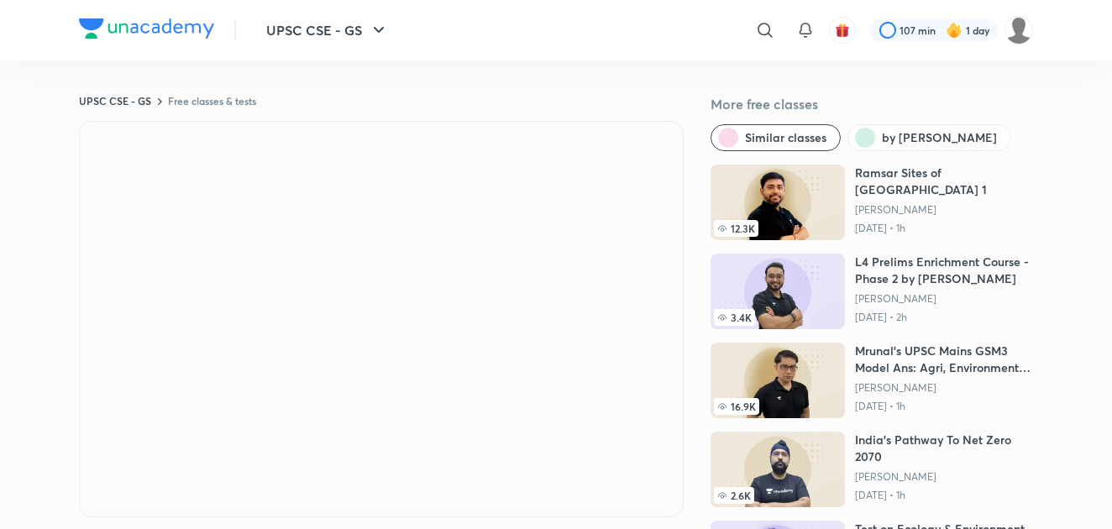  Describe the element at coordinates (842, 30) in the screenshot. I see `img: avatar` at that location.